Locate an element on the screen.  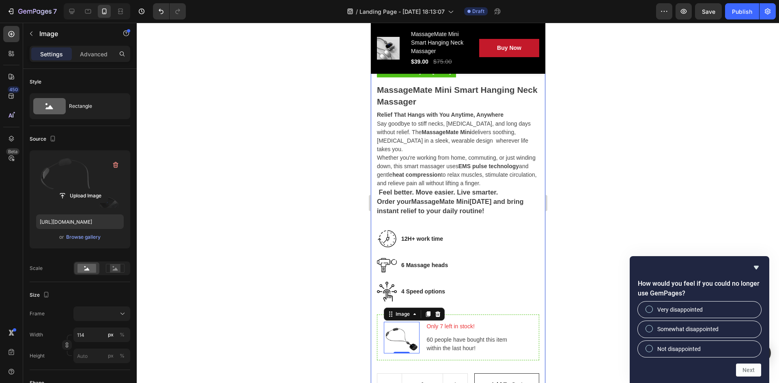
div: Image is located at coordinates (32, 292).